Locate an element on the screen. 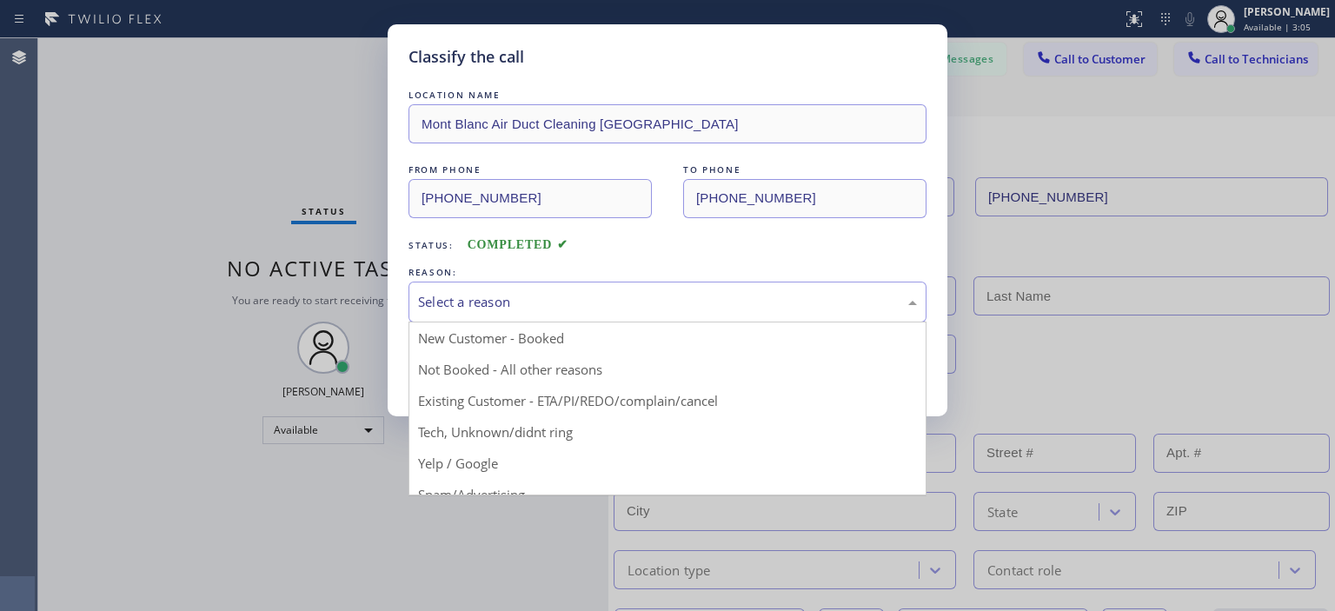 The width and height of the screenshot is (1335, 611). div: Yelp / Google is located at coordinates (668, 463).